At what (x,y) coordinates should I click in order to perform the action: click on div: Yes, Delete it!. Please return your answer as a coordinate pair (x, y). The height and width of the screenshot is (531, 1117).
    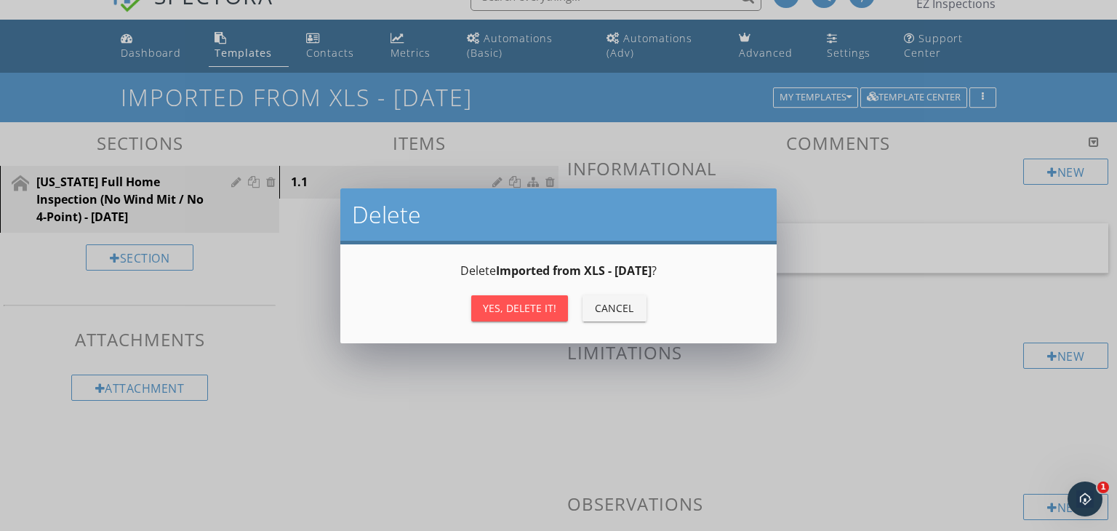
    Looking at the image, I should click on (519, 308).